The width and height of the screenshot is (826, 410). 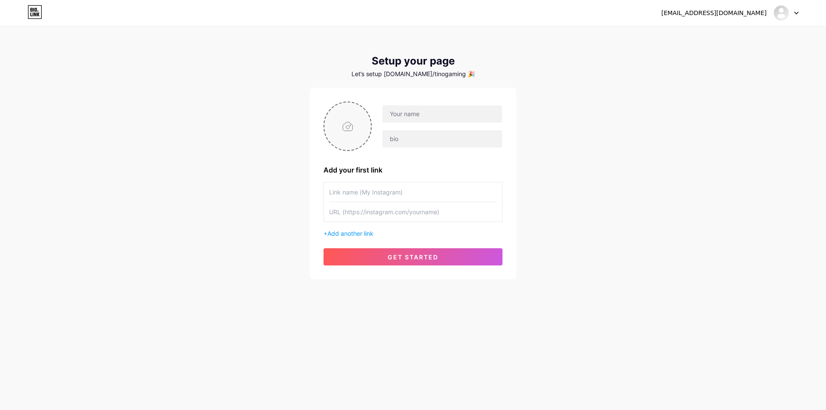 What do you see at coordinates (413, 61) in the screenshot?
I see `div: Setup your page` at bounding box center [413, 61].